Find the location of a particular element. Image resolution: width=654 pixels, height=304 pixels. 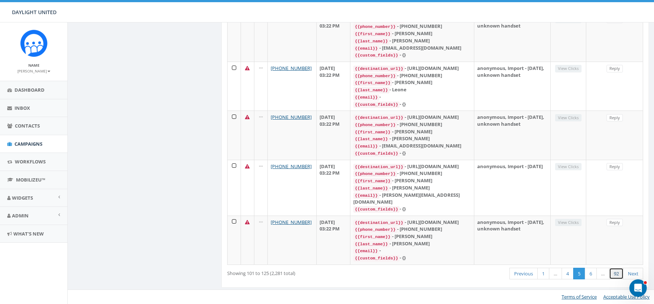

a: Next is located at coordinates (633, 273).